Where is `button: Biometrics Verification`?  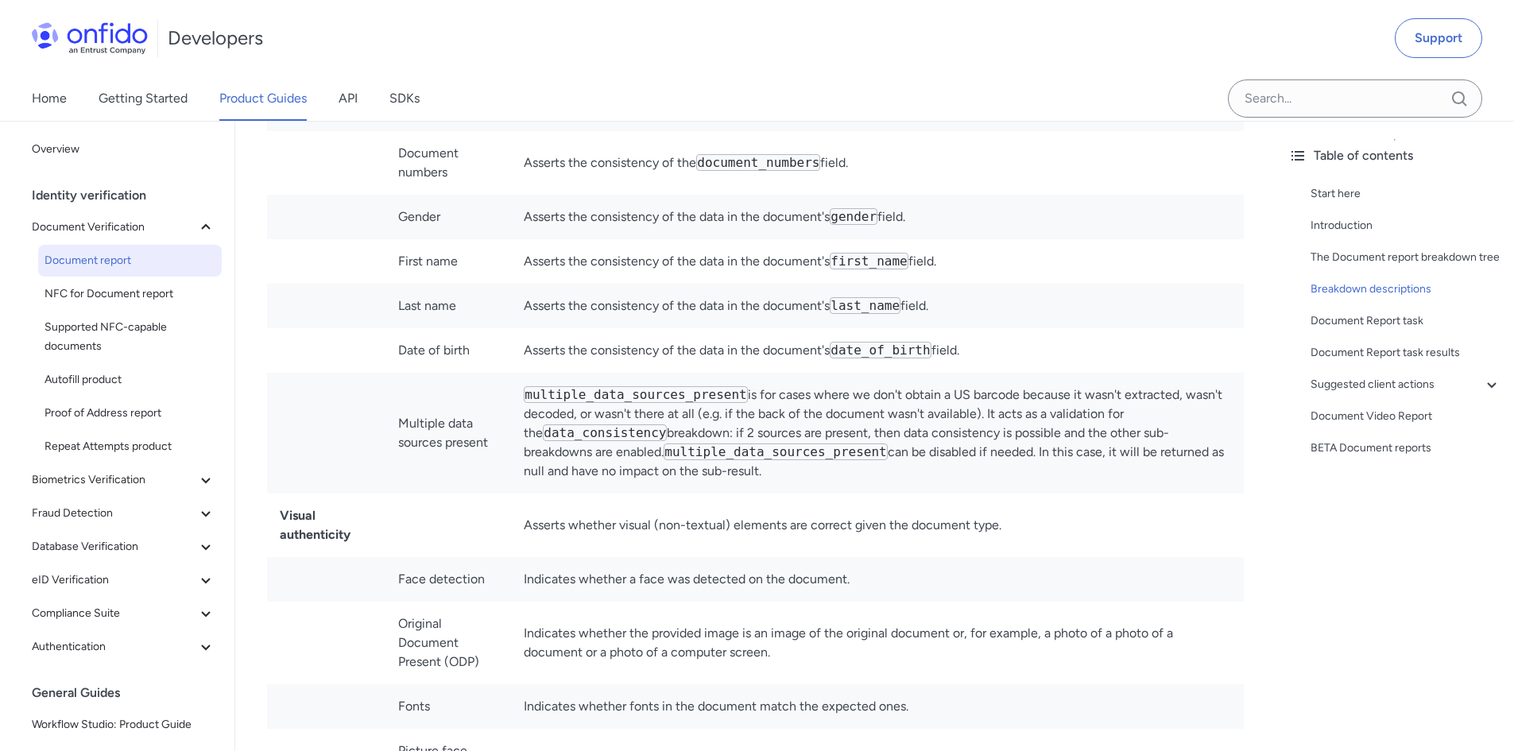 button: Biometrics Verification is located at coordinates (123, 480).